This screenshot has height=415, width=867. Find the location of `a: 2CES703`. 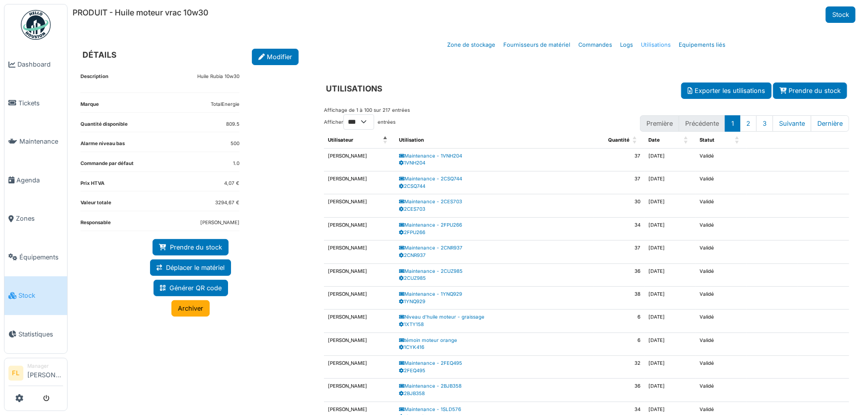

a: 2CES703 is located at coordinates (412, 209).